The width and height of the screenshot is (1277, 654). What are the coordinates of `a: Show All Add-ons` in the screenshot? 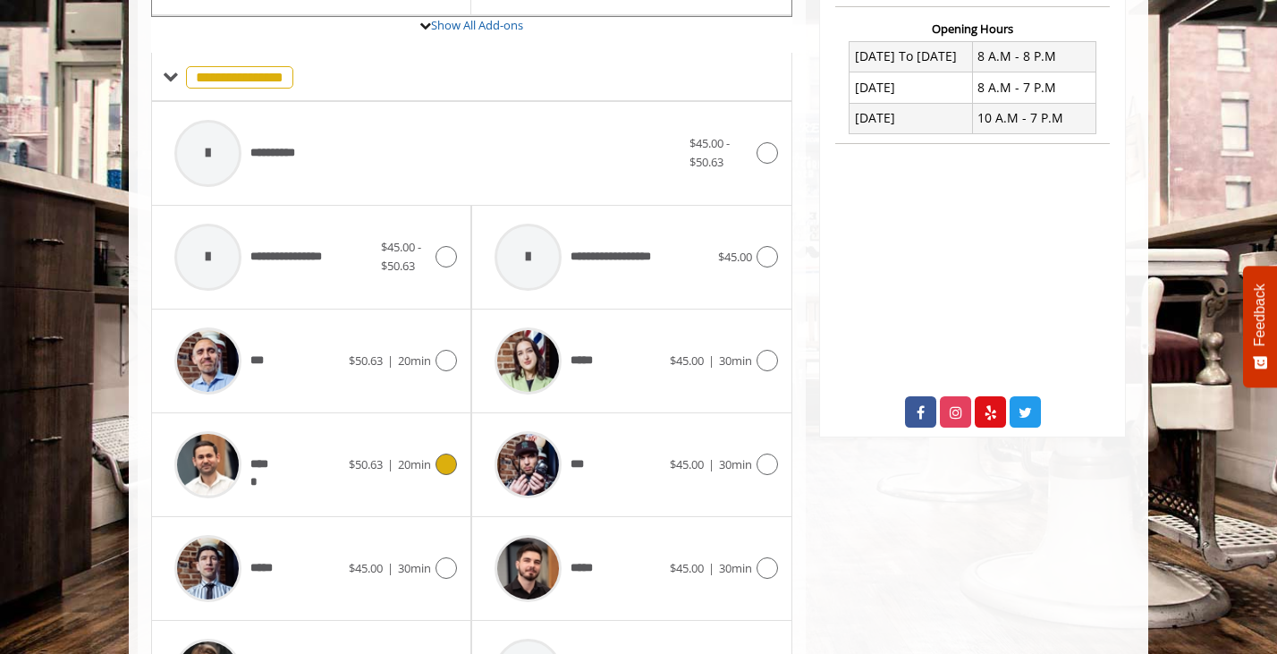 It's located at (477, 25).